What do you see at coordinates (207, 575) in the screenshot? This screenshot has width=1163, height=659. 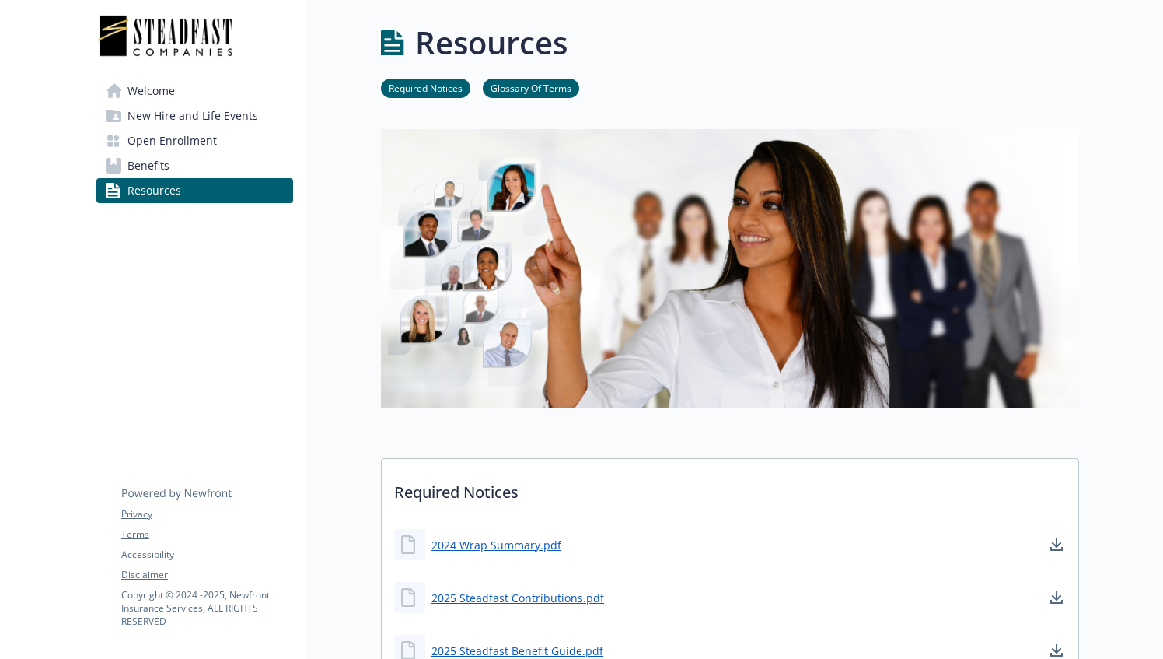 I see `a: Disclaimer` at bounding box center [207, 575].